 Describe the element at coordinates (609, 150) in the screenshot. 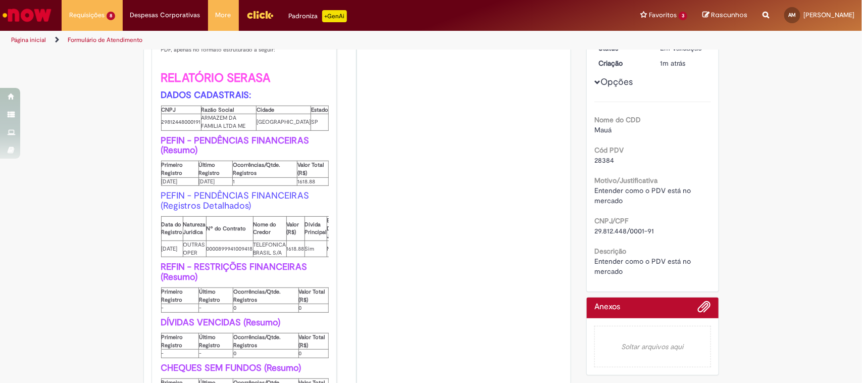

I see `b: Cód PDV` at that location.